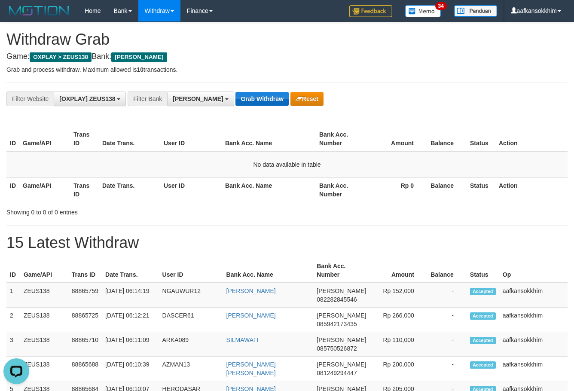  Describe the element at coordinates (371, 11) in the screenshot. I see `img: Feedback.jpg` at that location.